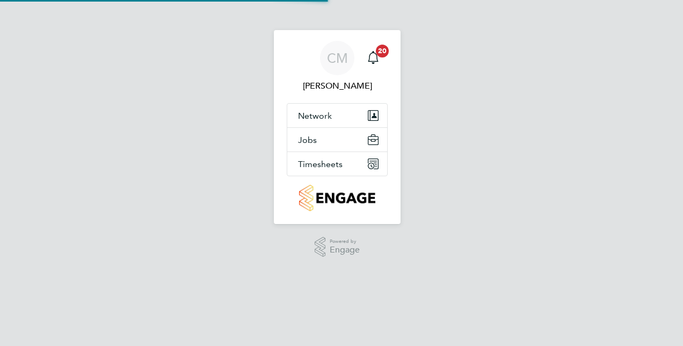  What do you see at coordinates (307, 140) in the screenshot?
I see `span: Jobs` at bounding box center [307, 140].